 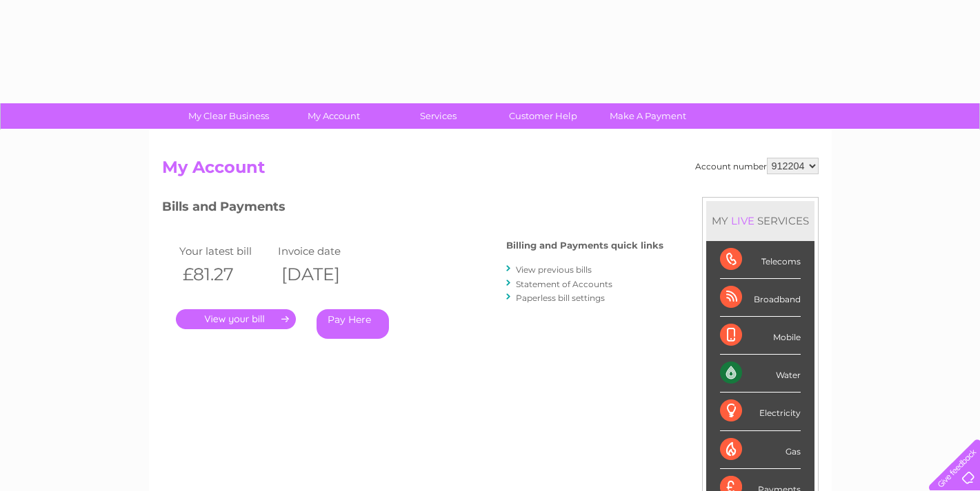 I want to click on td: Invoice date, so click(x=324, y=251).